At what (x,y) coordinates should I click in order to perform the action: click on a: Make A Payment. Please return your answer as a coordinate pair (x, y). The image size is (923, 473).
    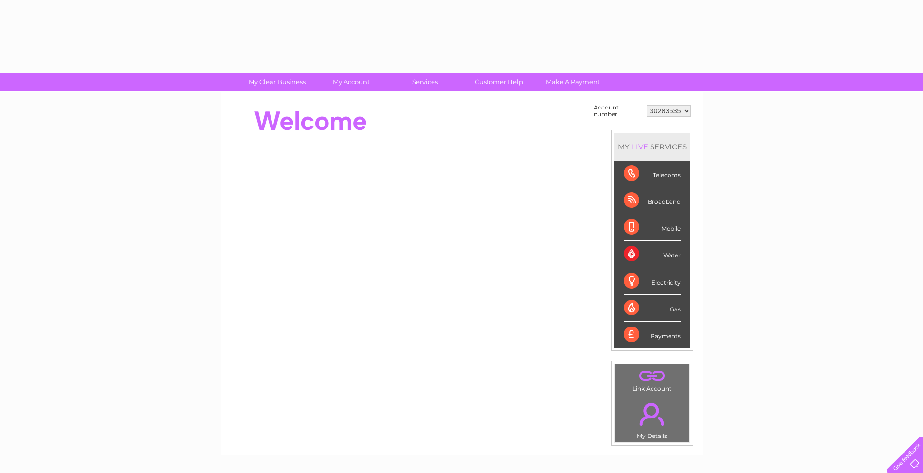
    Looking at the image, I should click on (573, 82).